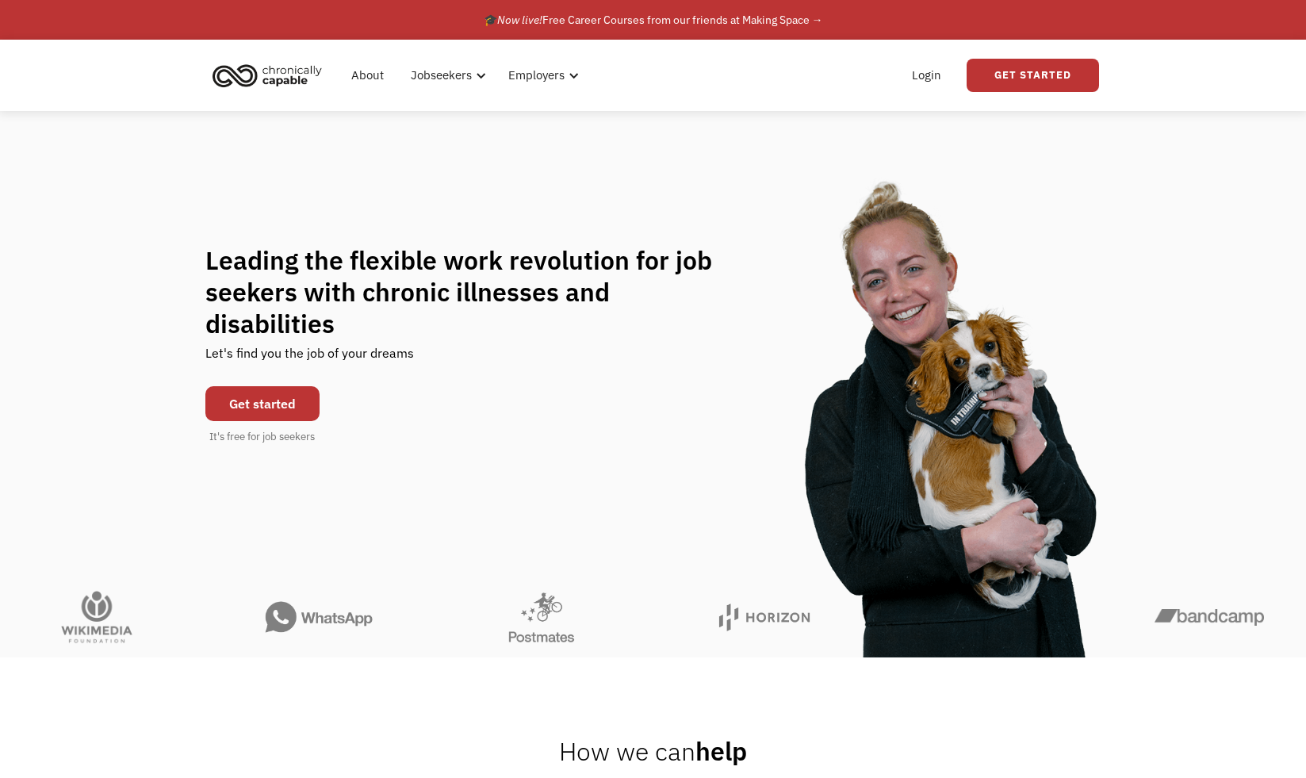 The width and height of the screenshot is (1306, 778). Describe the element at coordinates (926, 75) in the screenshot. I see `a: Login` at that location.